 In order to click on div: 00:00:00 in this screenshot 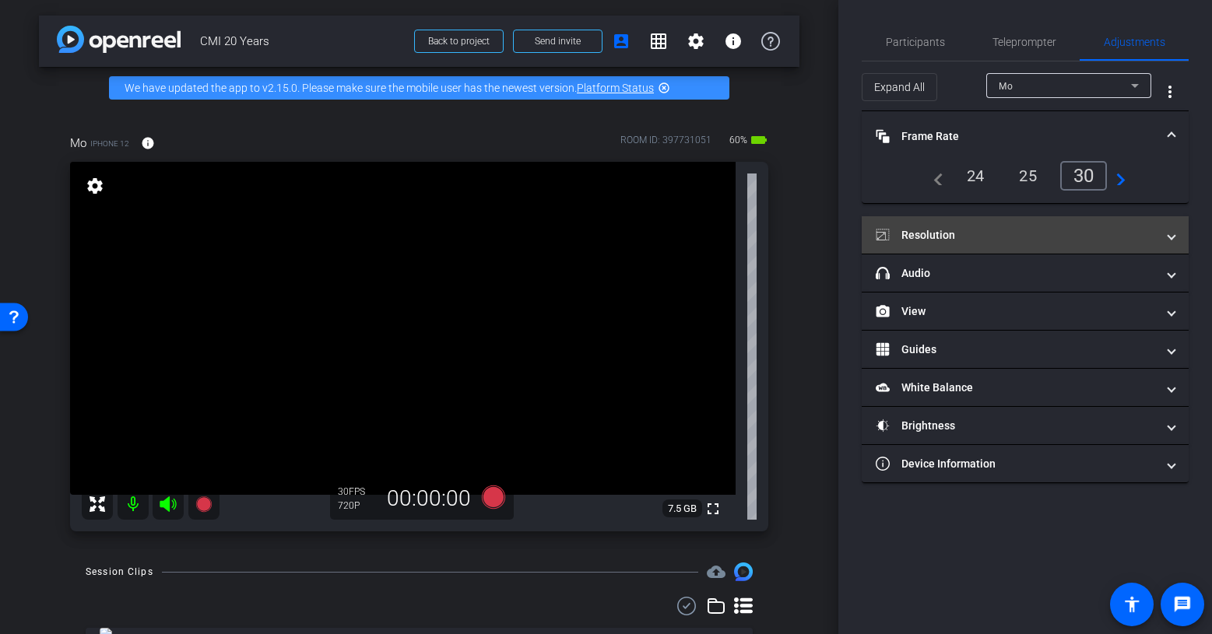, I will do `click(429, 499)`.